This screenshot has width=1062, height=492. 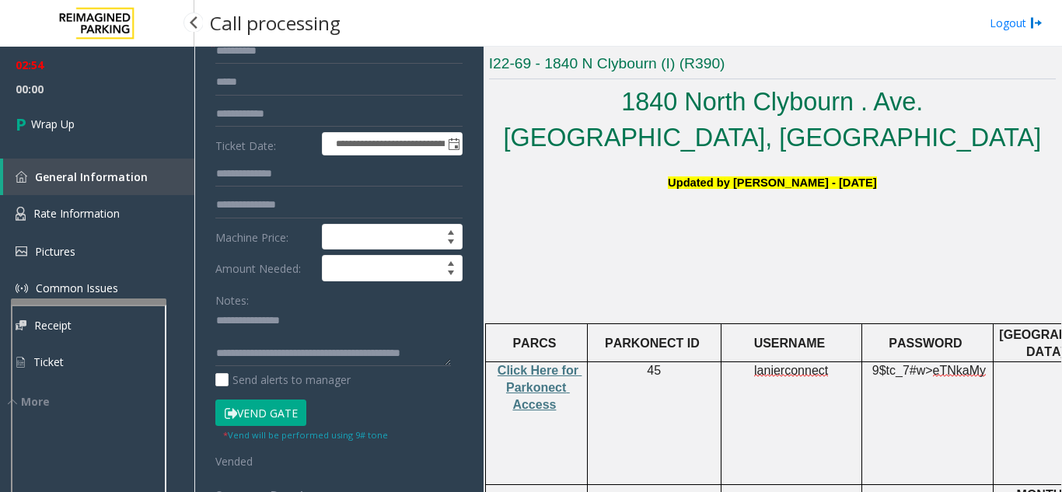 What do you see at coordinates (76, 213) in the screenshot?
I see `span: Rate Information` at bounding box center [76, 213].